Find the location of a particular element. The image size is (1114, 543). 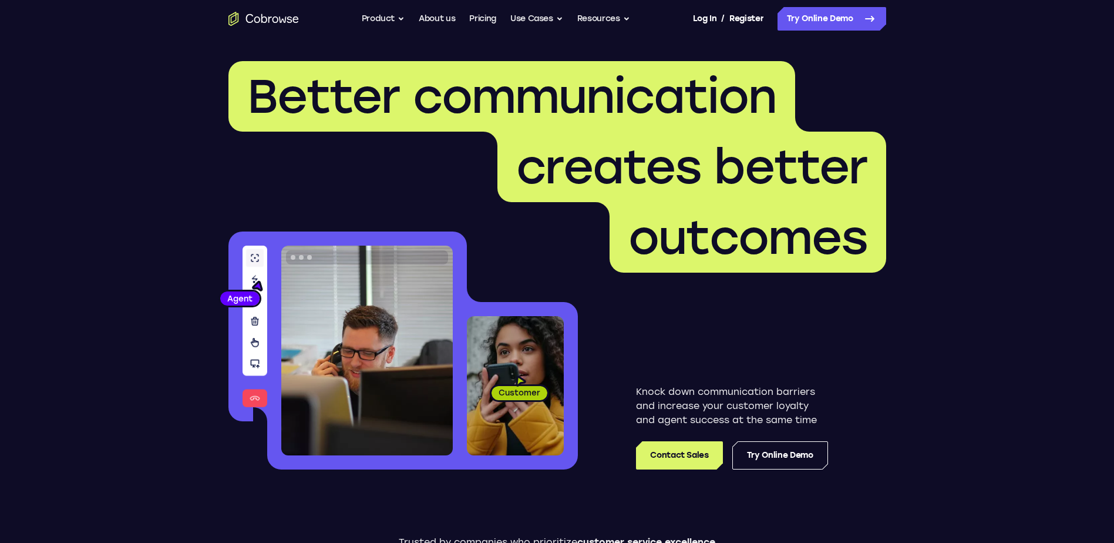

button: Product is located at coordinates (383, 19).